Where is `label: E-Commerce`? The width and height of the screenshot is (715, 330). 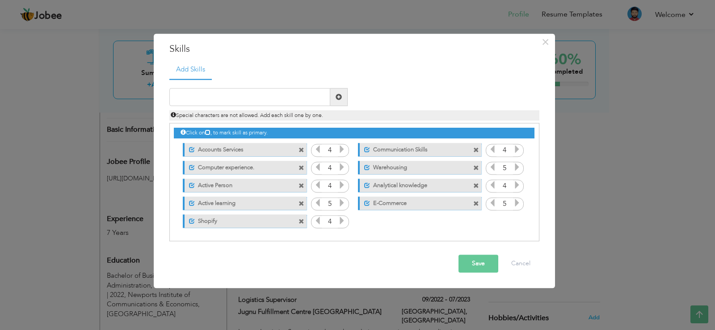
label: E-Commerce is located at coordinates (414, 202).